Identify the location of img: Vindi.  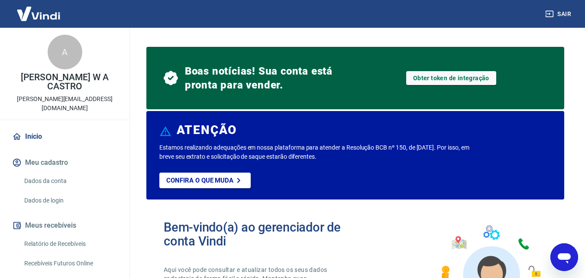
(39, 13).